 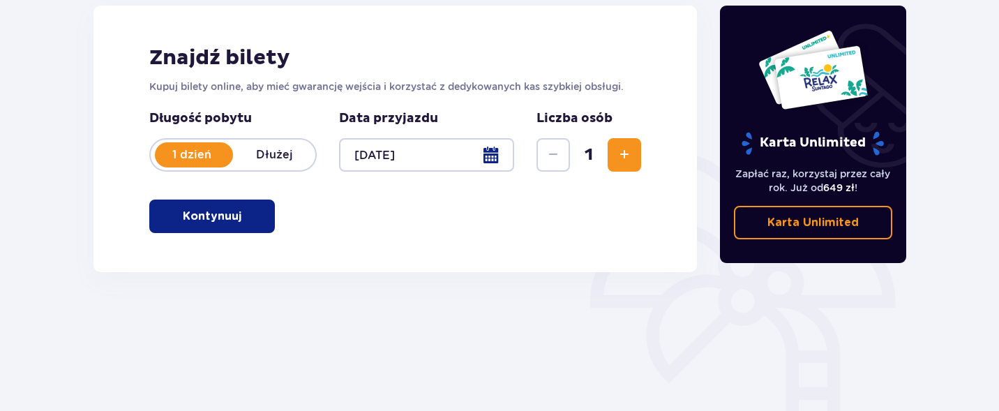 I want to click on p: Kontynuuj, so click(x=212, y=216).